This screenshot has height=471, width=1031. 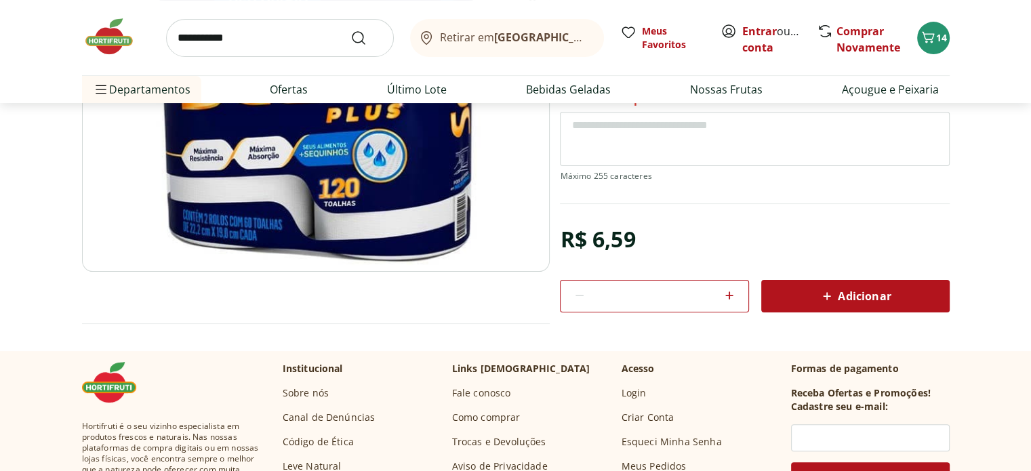 What do you see at coordinates (367, 38) in the screenshot?
I see `button: Submit Search` at bounding box center [367, 38].